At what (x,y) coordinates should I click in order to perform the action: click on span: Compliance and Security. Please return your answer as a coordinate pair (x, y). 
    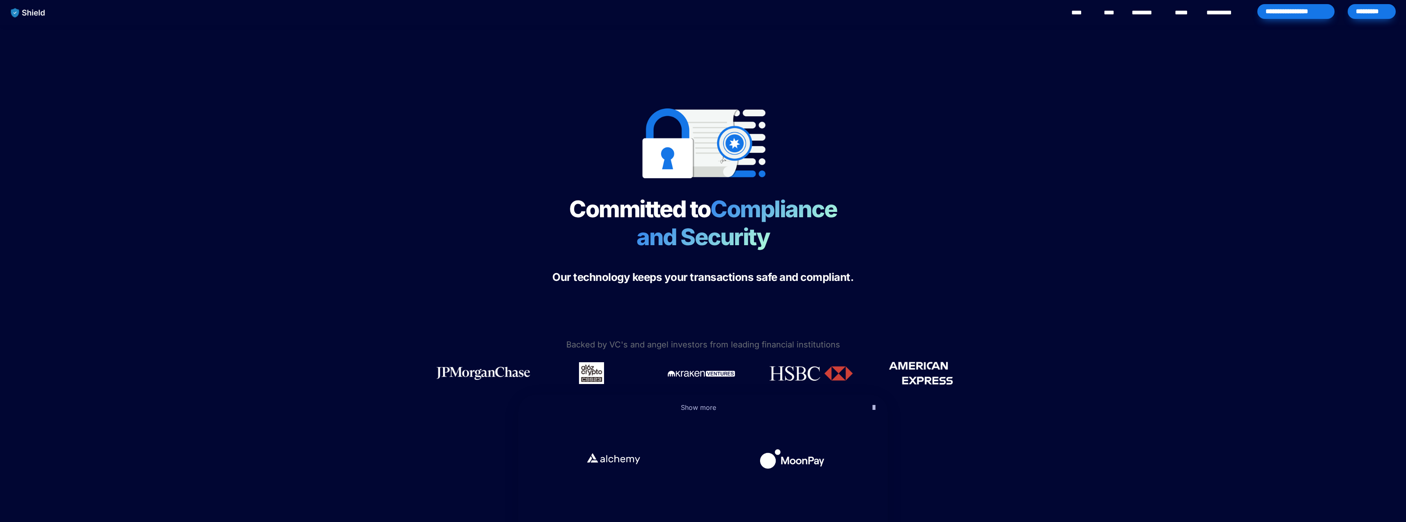
    Looking at the image, I should click on (741, 223).